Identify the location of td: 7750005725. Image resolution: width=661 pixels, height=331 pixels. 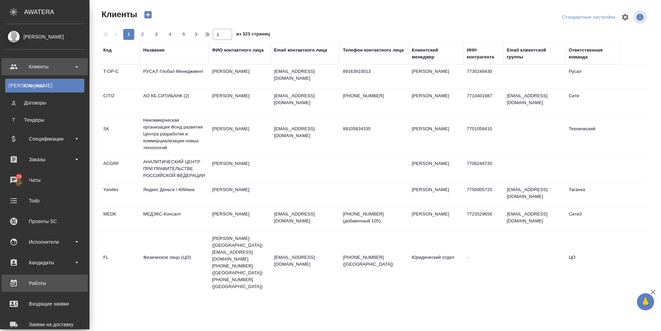
(483, 195).